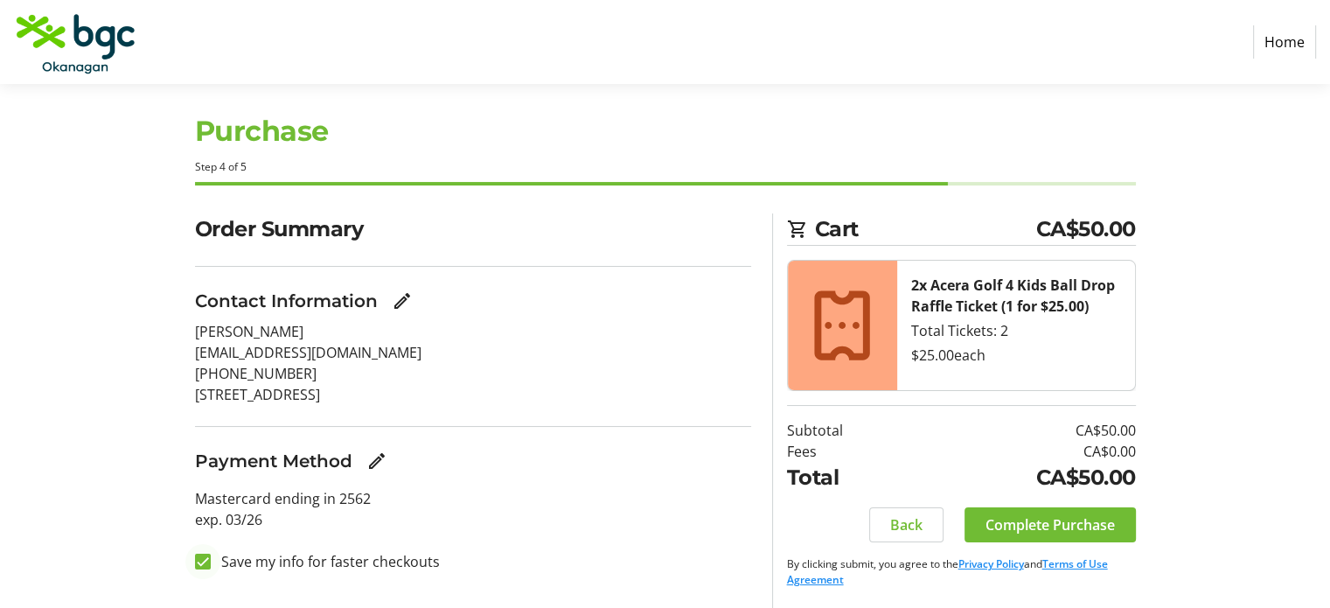  Describe the element at coordinates (849, 451) in the screenshot. I see `td: Fees` at that location.